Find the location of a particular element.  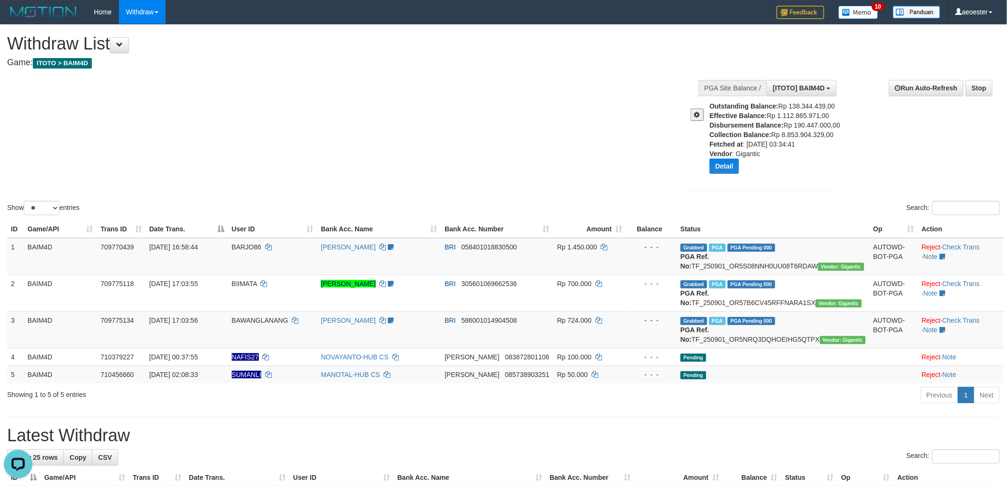

b: Disbursement Balance: is located at coordinates (747, 125).